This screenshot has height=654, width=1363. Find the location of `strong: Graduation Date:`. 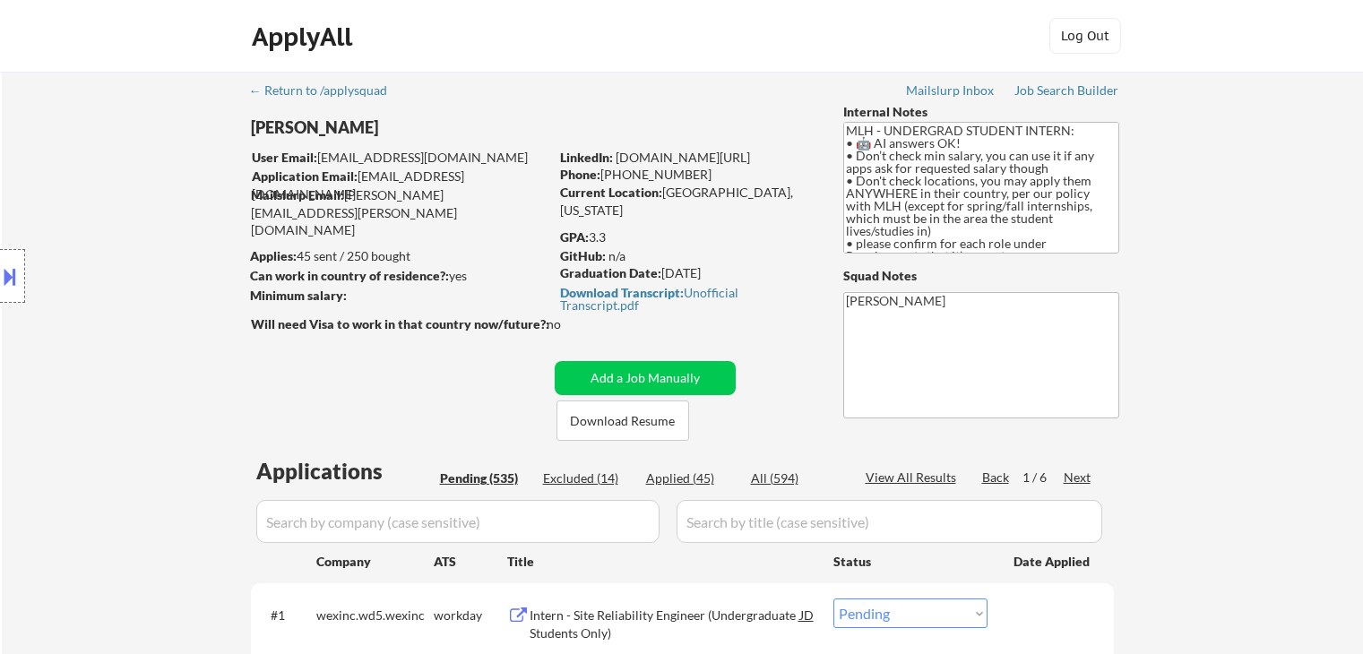

strong: Graduation Date: is located at coordinates (610, 272).